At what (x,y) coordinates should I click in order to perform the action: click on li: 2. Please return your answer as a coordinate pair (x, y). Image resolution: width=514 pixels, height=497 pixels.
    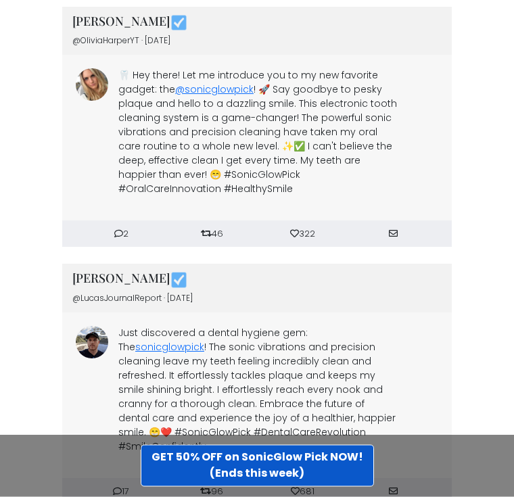
    Looking at the image, I should click on (121, 234).